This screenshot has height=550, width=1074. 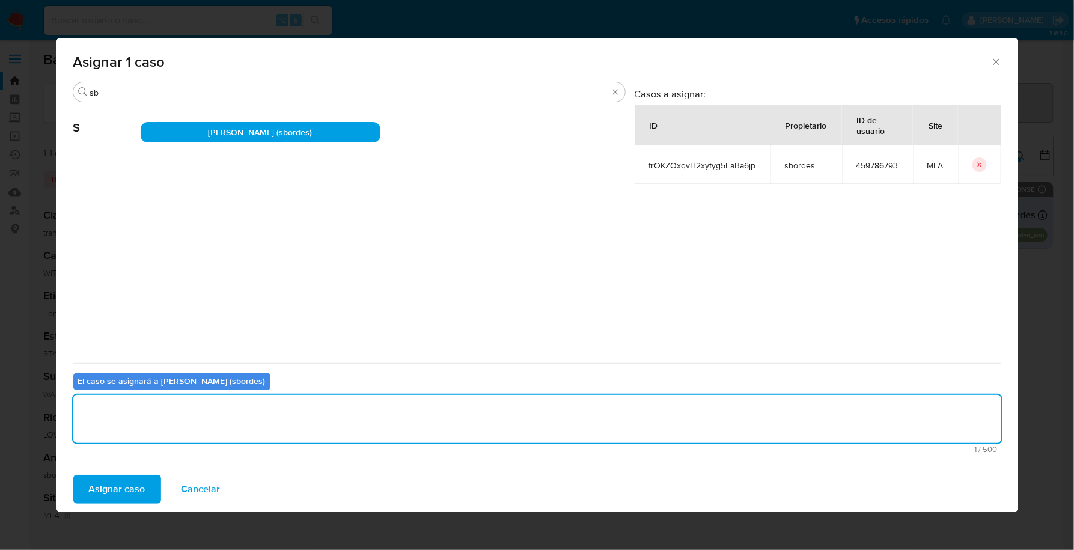 What do you see at coordinates (878, 125) in the screenshot?
I see `div: ID de usuario` at bounding box center [878, 125].